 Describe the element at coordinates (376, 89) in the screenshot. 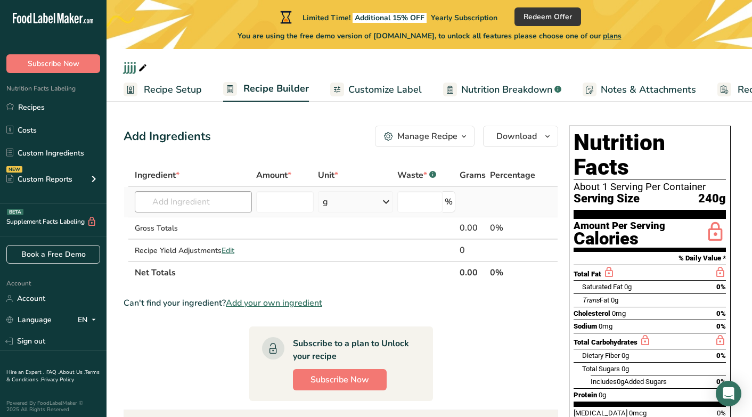

I see `a: Customize Label` at that location.